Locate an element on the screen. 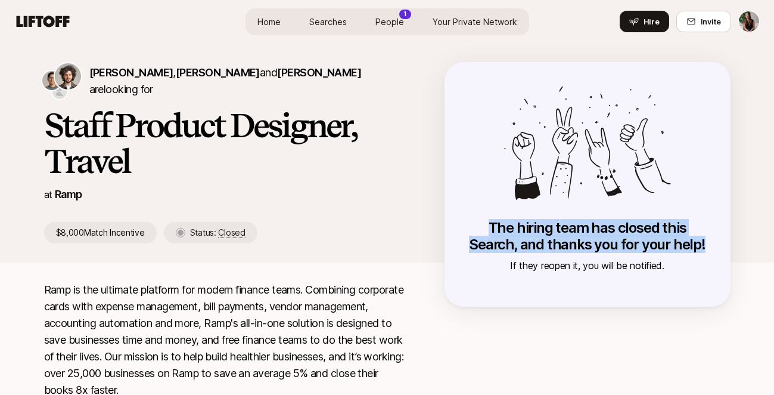 Image resolution: width=774 pixels, height=395 pixels. a: Ramp is located at coordinates (69, 194).